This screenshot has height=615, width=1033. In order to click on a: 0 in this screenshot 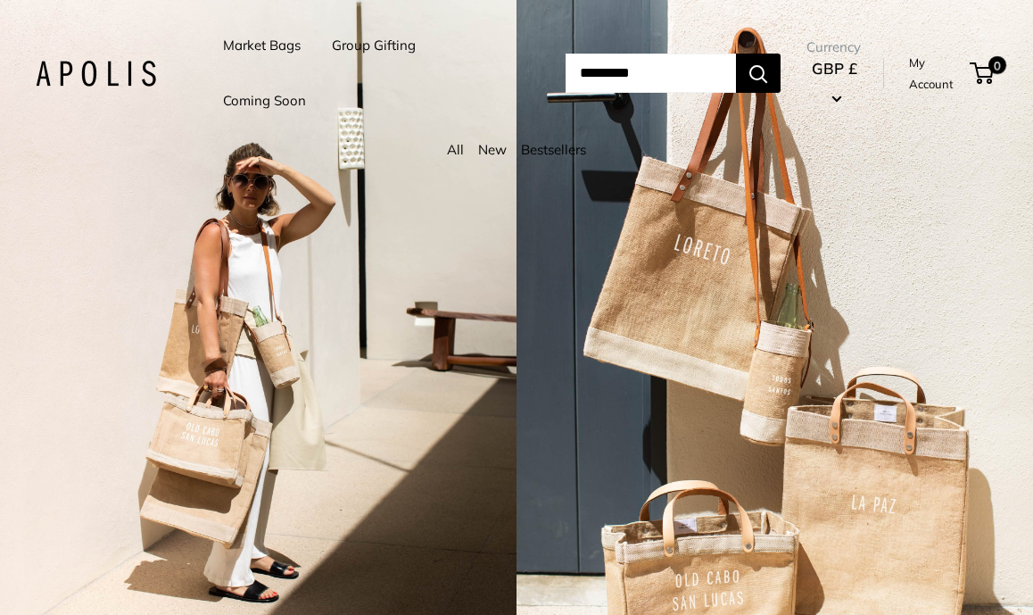, I will do `click(982, 73)`.